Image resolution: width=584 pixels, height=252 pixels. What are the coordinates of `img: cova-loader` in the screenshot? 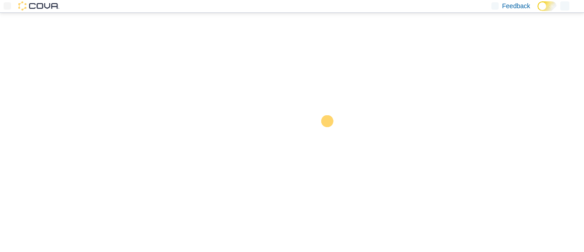 It's located at (326, 142).